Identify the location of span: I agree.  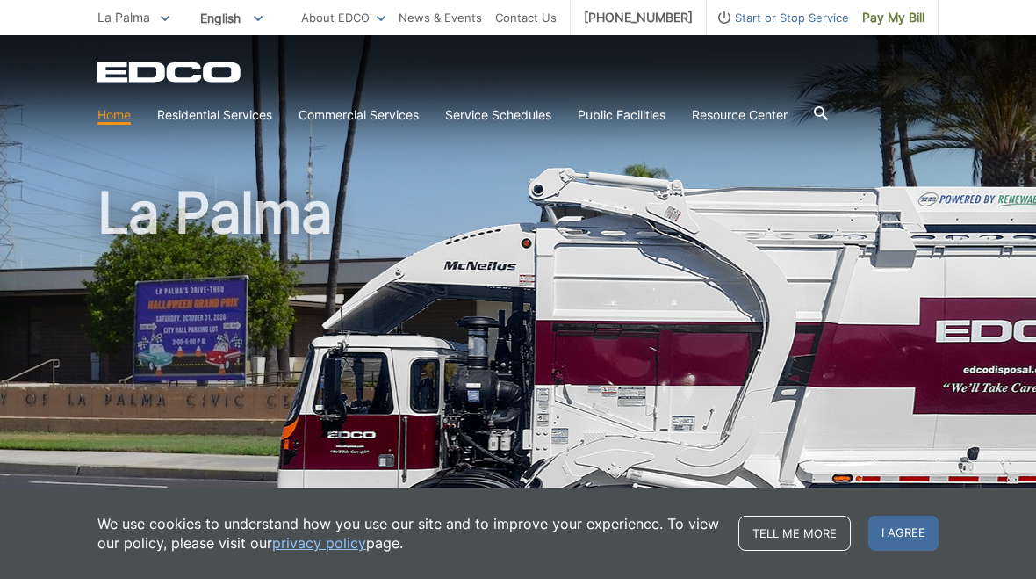
(904, 533).